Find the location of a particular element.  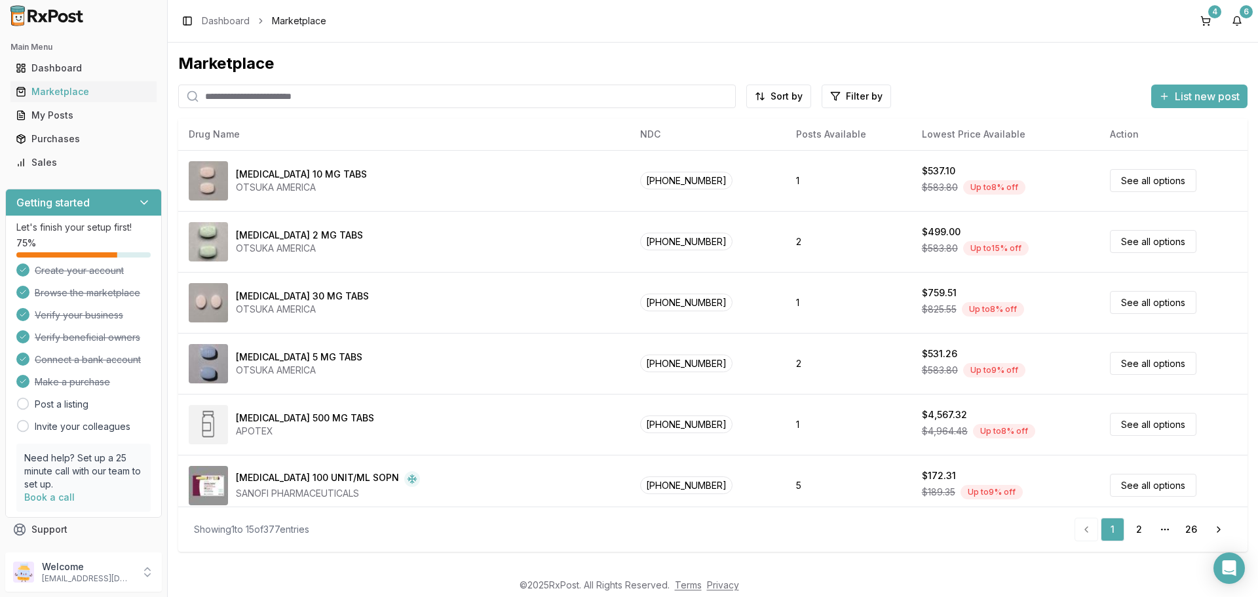

span: List new post is located at coordinates (1207, 96).